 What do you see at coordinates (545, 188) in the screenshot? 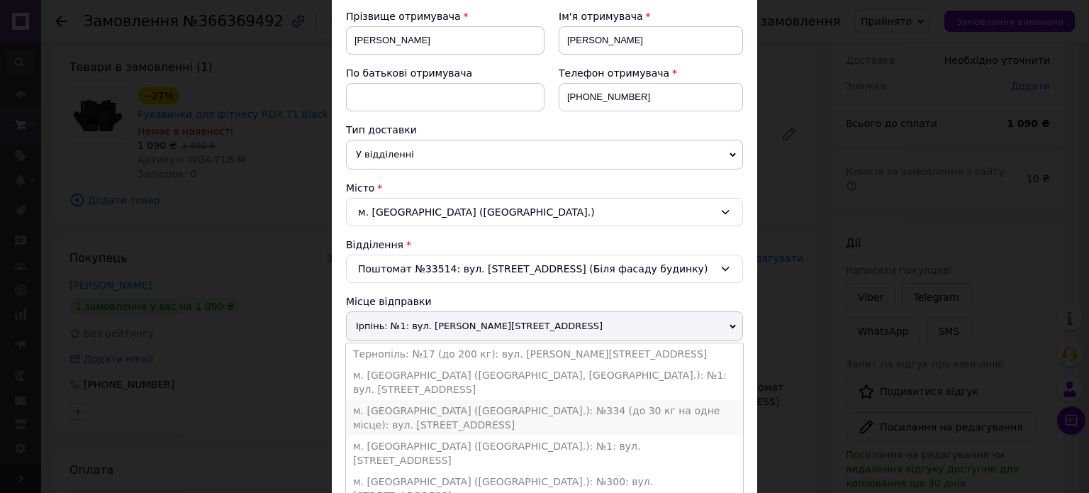
I see `div: Місто` at bounding box center [545, 188].